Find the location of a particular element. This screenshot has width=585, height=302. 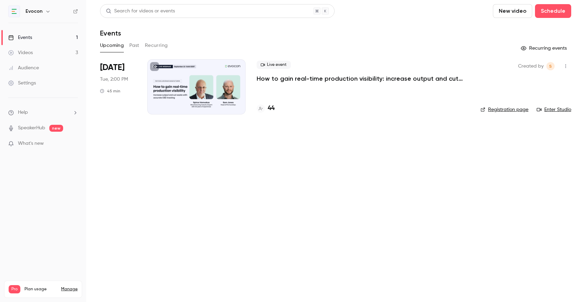

a: 44 is located at coordinates (266, 108).